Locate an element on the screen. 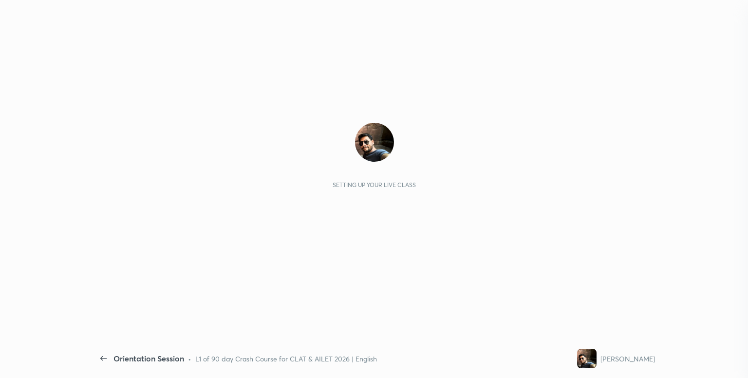  div: L1 of 90 day Crash Course for CLAT & AILET 2026 | English is located at coordinates (286, 358).